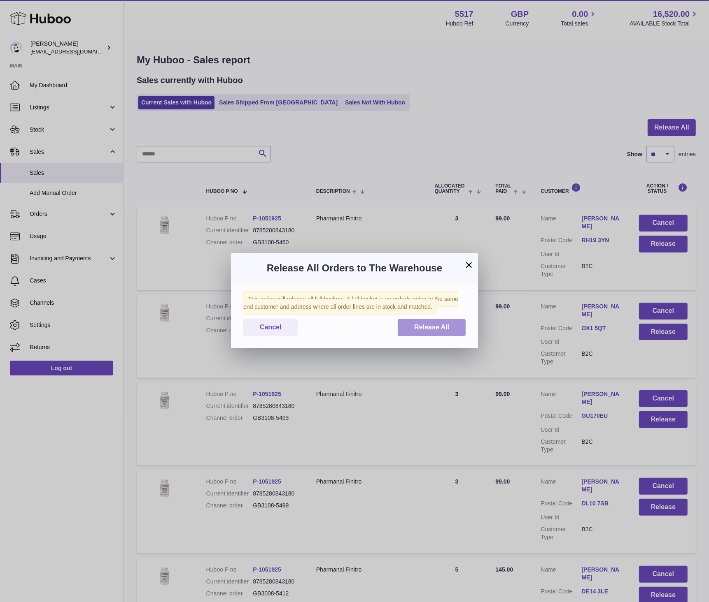  Describe the element at coordinates (431, 327) in the screenshot. I see `span: Release All` at that location.